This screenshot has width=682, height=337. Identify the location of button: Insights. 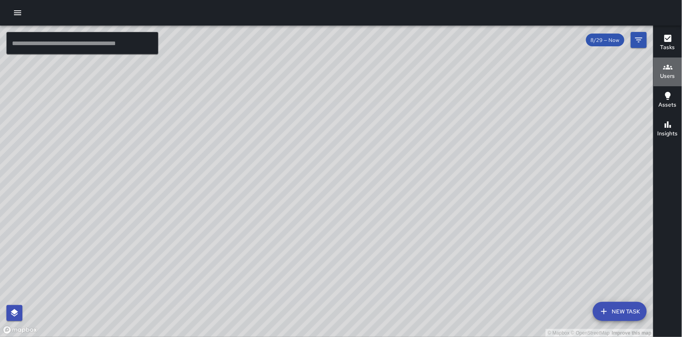
(668, 130).